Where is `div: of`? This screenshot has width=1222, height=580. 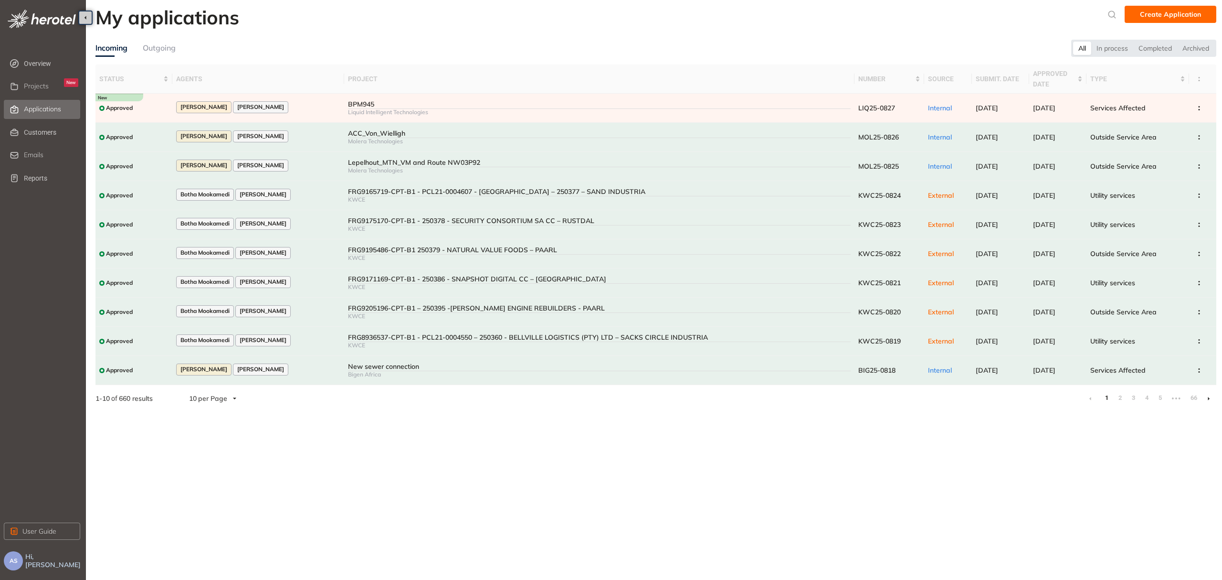 div: of is located at coordinates (124, 398).